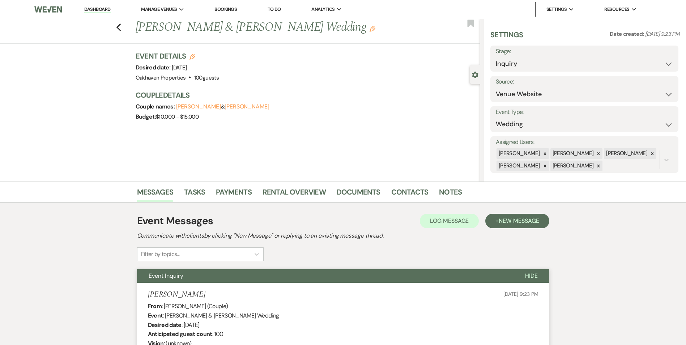 This screenshot has height=345, width=686. Describe the element at coordinates (155, 194) in the screenshot. I see `a: Messages` at that location.